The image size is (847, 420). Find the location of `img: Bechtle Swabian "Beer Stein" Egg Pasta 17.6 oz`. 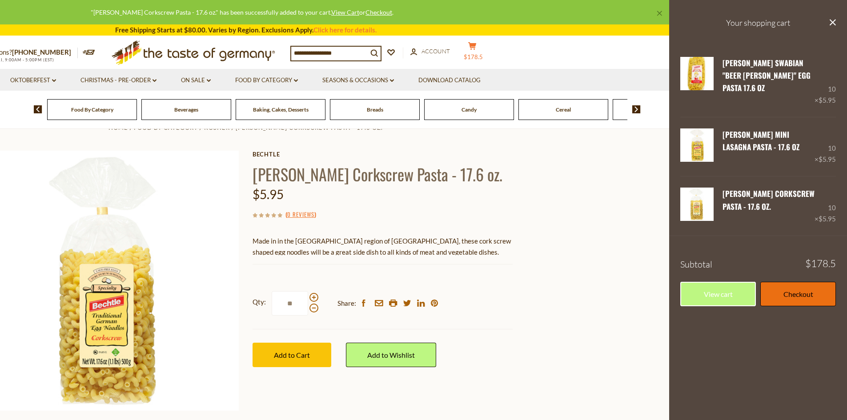

img: Bechtle Swabian "Beer Stein" Egg Pasta 17.6 oz is located at coordinates (697, 73).